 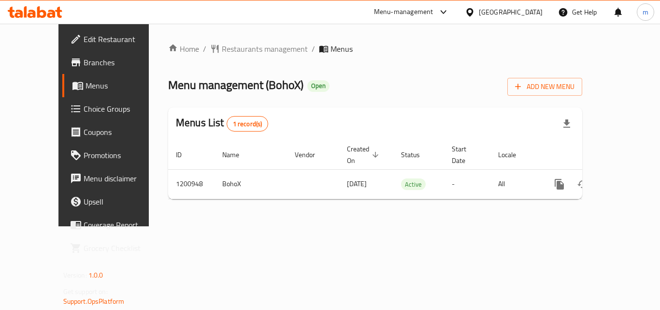 What do you see at coordinates (567, 124) in the screenshot?
I see `div: Export file` at bounding box center [567, 124].